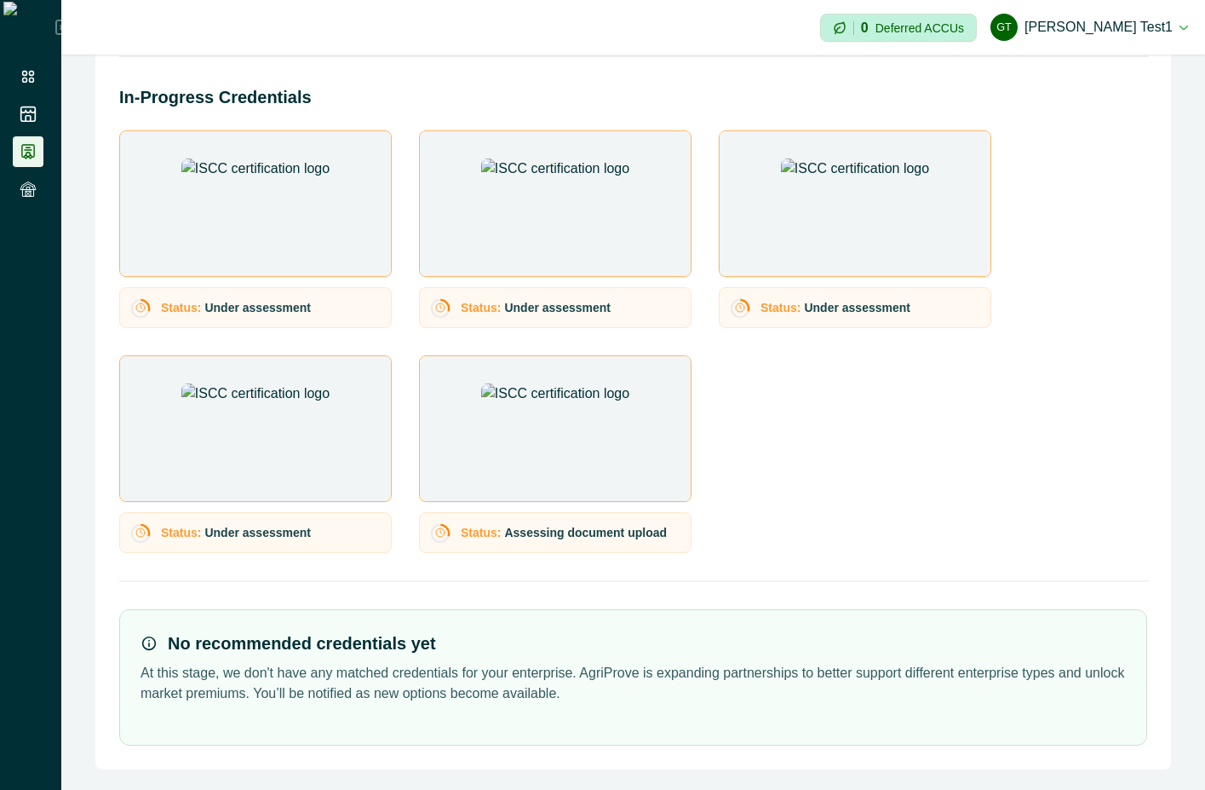 Image resolution: width=1205 pixels, height=790 pixels. I want to click on p: 0, so click(865, 28).